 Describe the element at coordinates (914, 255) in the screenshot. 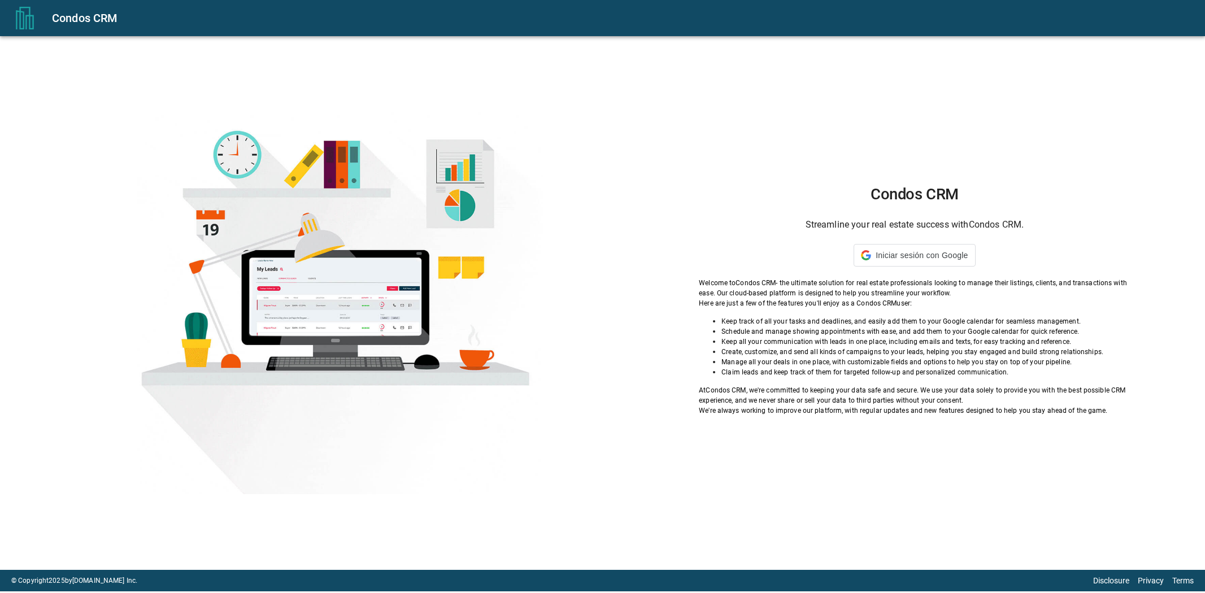

I see `div: Iniciar sesión con Google` at that location.